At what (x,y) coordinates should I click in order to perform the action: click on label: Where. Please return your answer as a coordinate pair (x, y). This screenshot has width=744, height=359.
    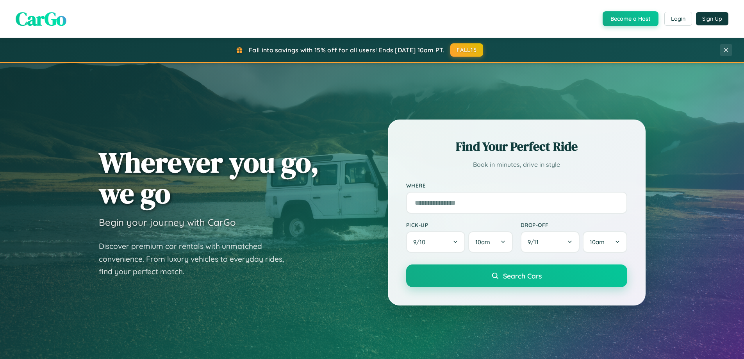
    Looking at the image, I should click on (517, 185).